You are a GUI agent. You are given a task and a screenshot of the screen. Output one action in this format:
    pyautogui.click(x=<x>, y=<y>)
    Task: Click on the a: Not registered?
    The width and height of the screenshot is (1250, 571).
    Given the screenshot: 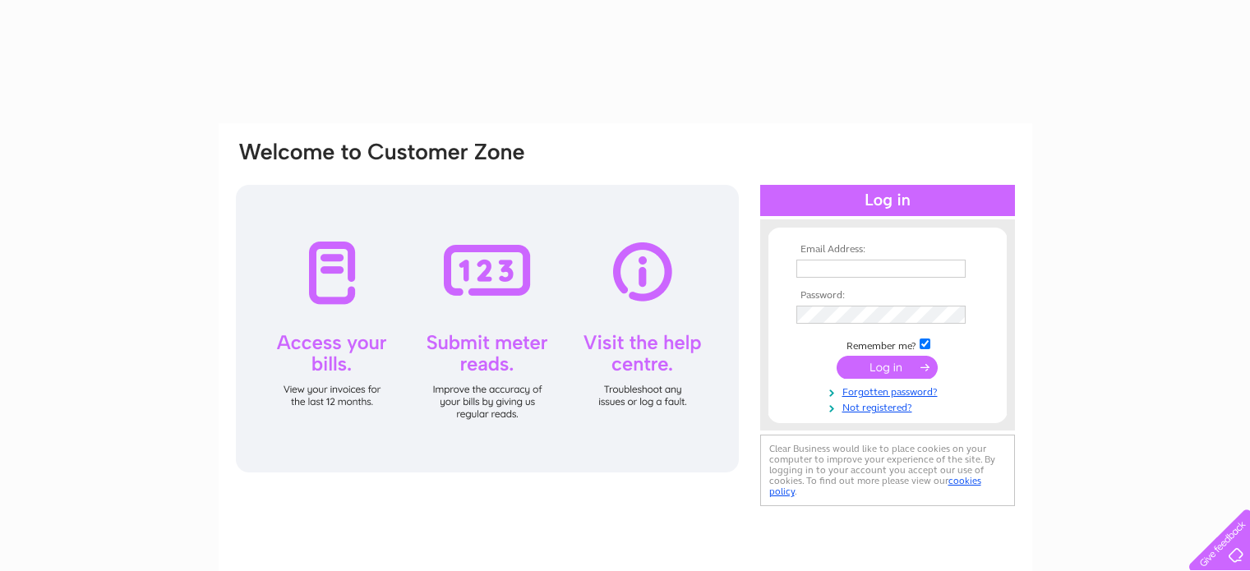 What is the action you would take?
    pyautogui.click(x=889, y=406)
    